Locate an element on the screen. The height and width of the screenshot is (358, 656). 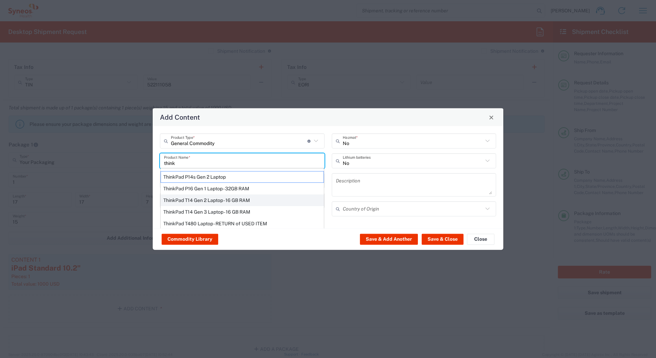
button: Commodity Library is located at coordinates (190, 239).